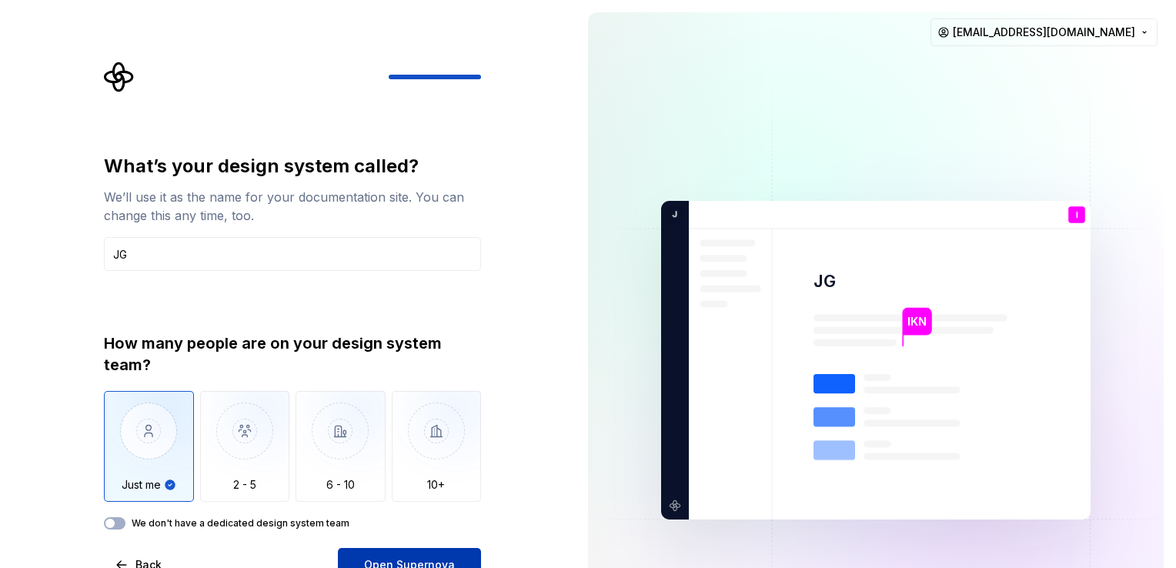 This screenshot has width=1176, height=568. Describe the element at coordinates (292, 206) in the screenshot. I see `div: We’ll use it as the name for your documentation site. You can change this any time, too.` at that location.